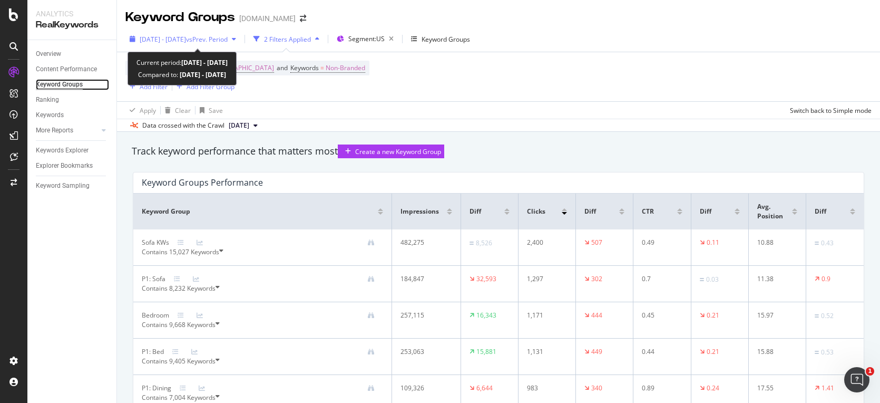  Describe the element at coordinates (192, 324) in the screenshot. I see `span: 9,668 Keywords` at that location.